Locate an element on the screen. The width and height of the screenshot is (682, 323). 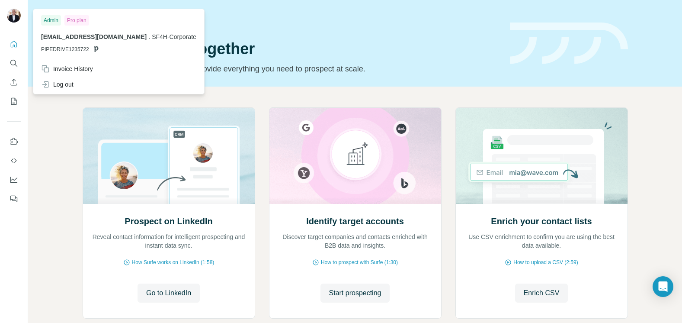
img: banner is located at coordinates (569, 43).